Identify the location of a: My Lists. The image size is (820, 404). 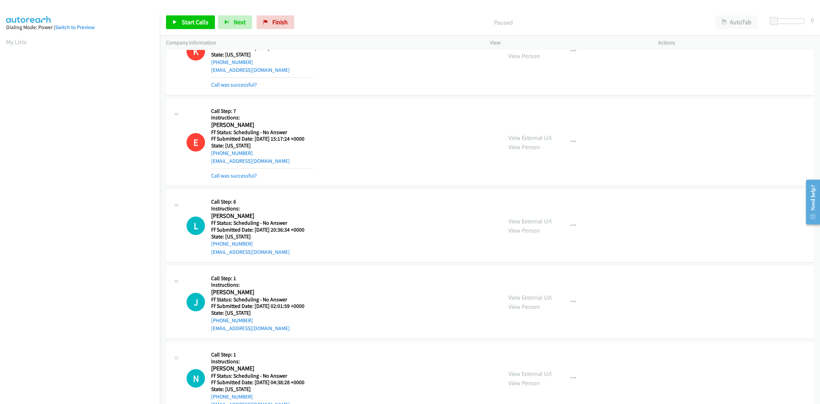
(16, 42).